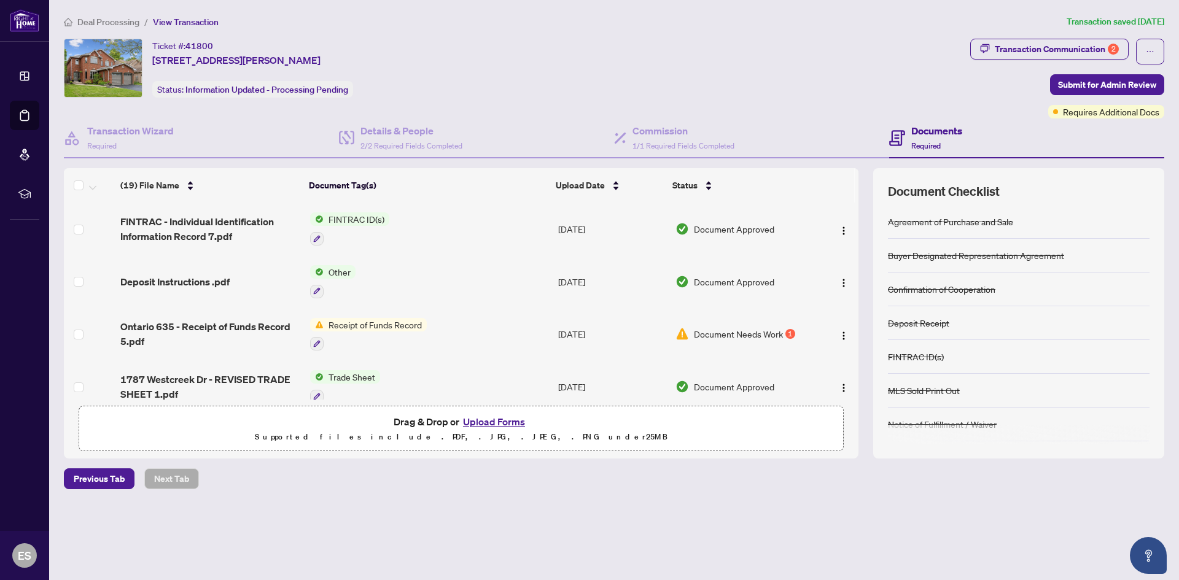 Image resolution: width=1179 pixels, height=580 pixels. What do you see at coordinates (738, 334) in the screenshot?
I see `span: Document Needs Work` at bounding box center [738, 334].